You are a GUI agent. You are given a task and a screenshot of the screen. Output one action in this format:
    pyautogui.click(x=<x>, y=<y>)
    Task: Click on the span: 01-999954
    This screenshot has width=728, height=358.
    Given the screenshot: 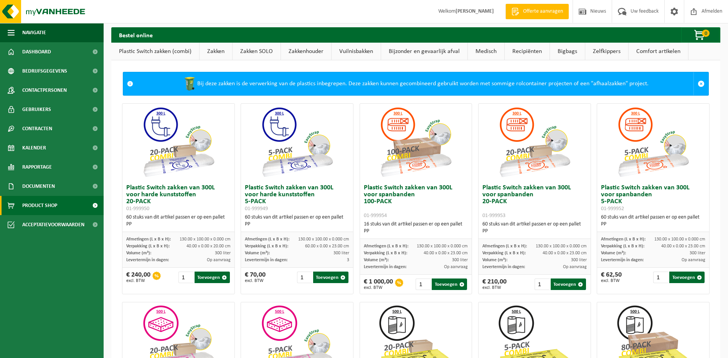 What is the action you would take?
    pyautogui.click(x=376, y=215)
    